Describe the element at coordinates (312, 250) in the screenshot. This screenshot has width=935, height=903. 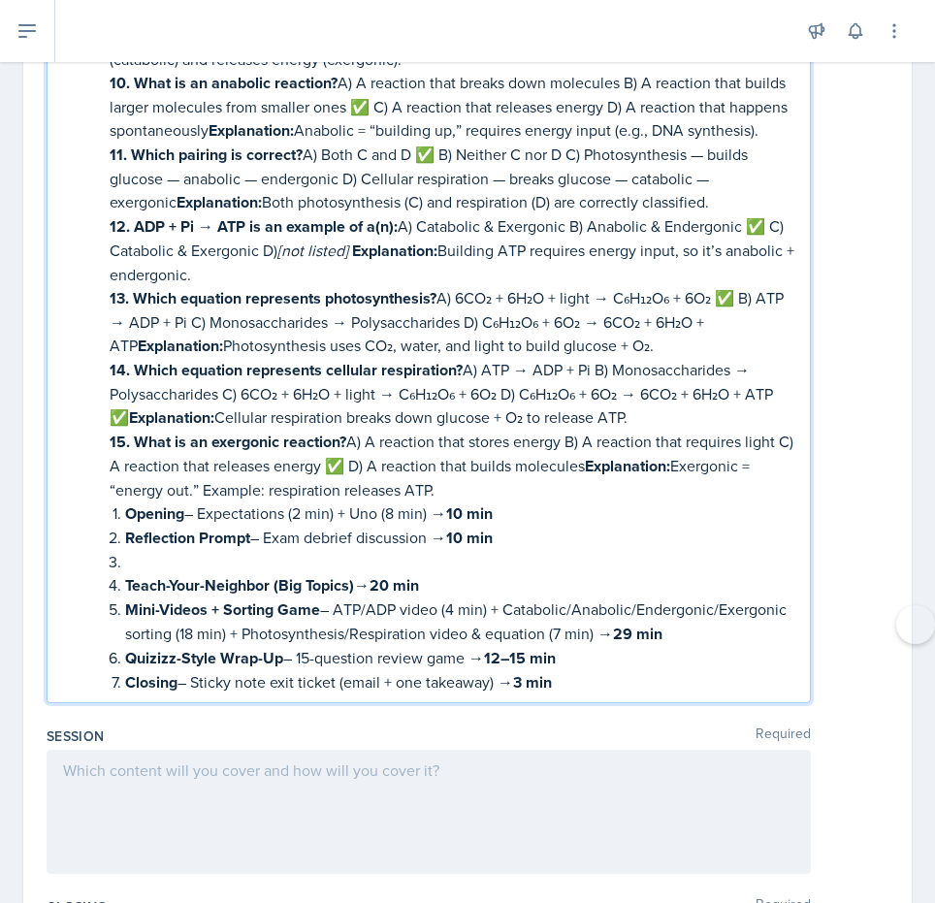
I see `em: [not listed]` at that location.